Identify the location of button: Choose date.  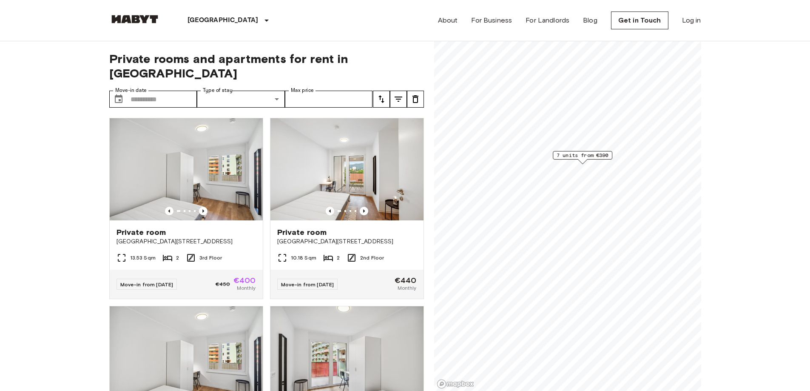
(119, 99).